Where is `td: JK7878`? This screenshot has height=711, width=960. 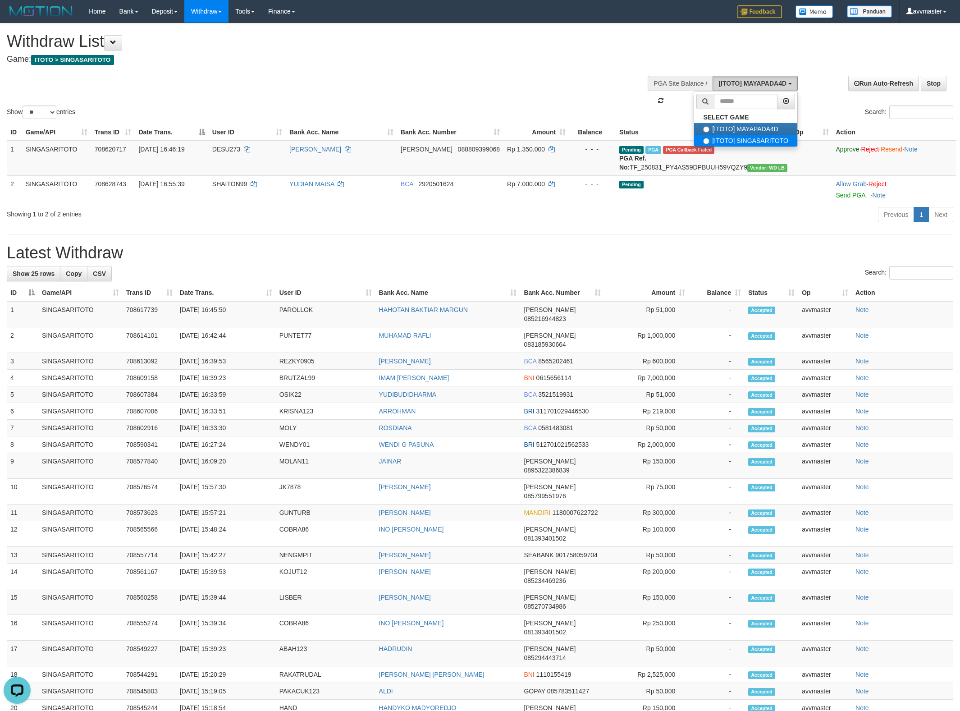 td: JK7878 is located at coordinates (325, 491).